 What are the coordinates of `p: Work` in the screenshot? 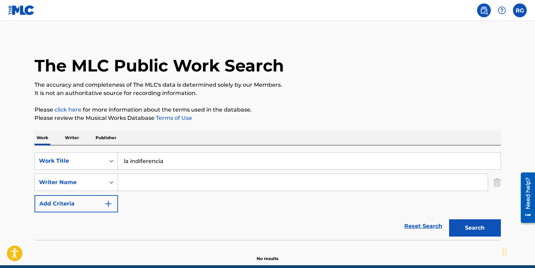 It's located at (42, 138).